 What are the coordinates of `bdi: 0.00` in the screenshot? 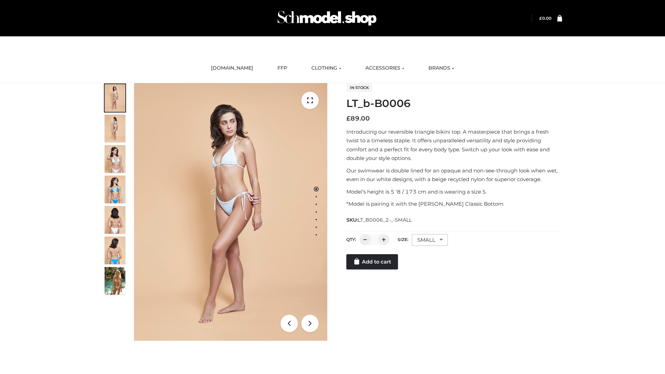 It's located at (545, 18).